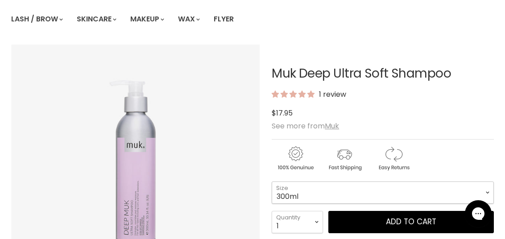  What do you see at coordinates (331, 94) in the screenshot?
I see `span: 1 review` at bounding box center [331, 94].